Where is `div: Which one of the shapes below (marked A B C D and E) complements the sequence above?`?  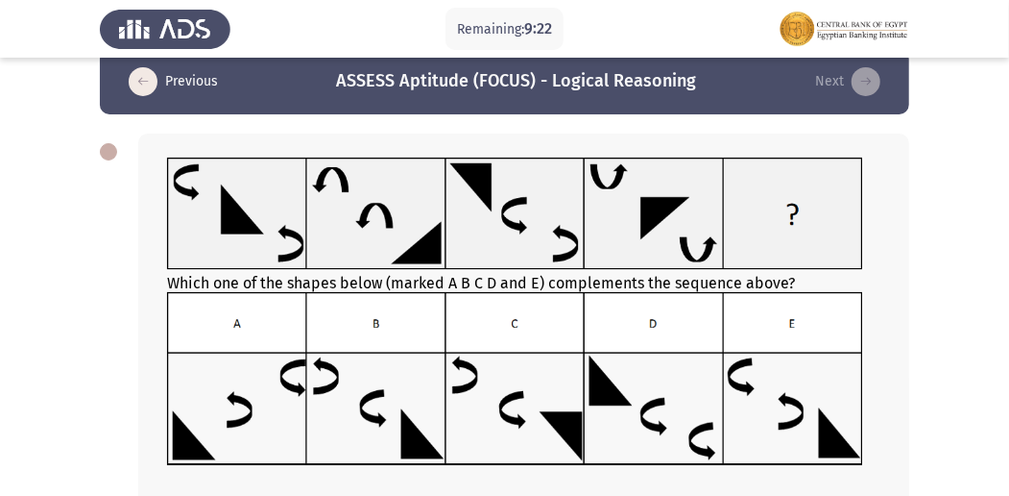 div: Which one of the shapes below (marked A B C D and E) complements the sequence above? is located at coordinates (523, 313).